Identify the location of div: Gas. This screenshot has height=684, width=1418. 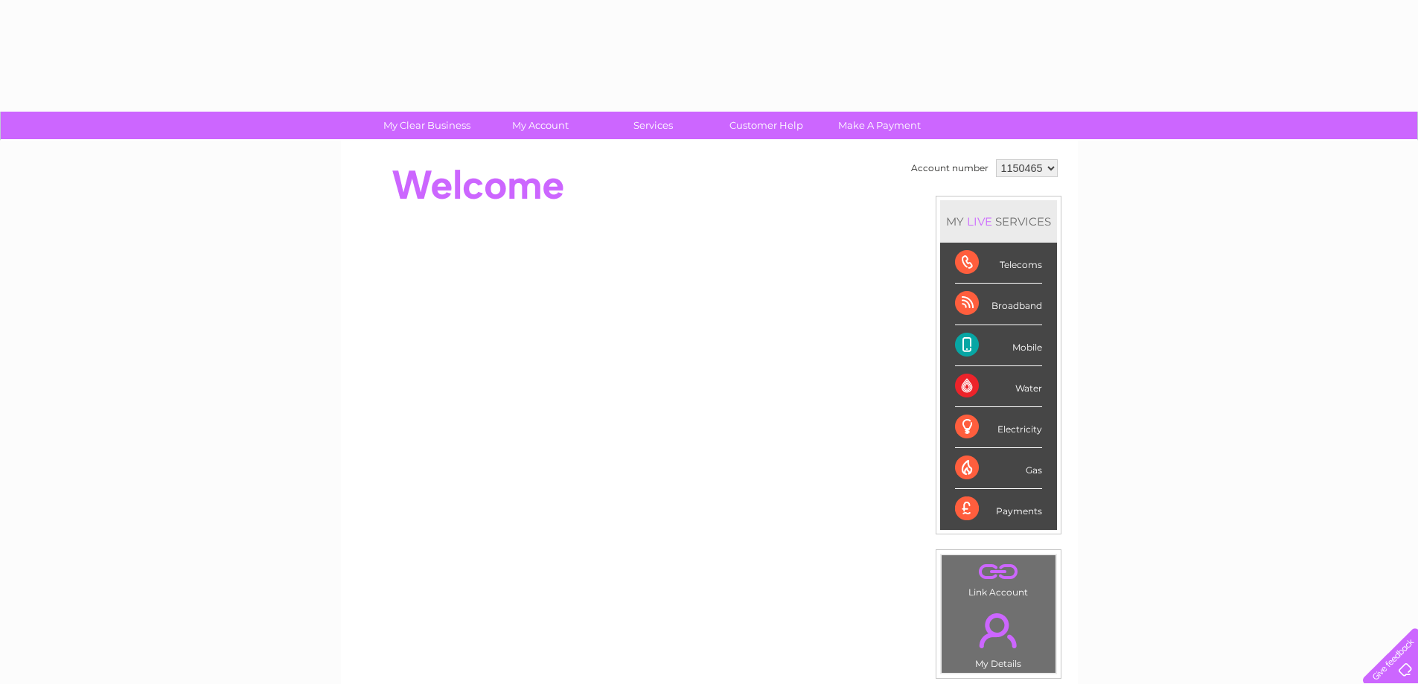
(998, 468).